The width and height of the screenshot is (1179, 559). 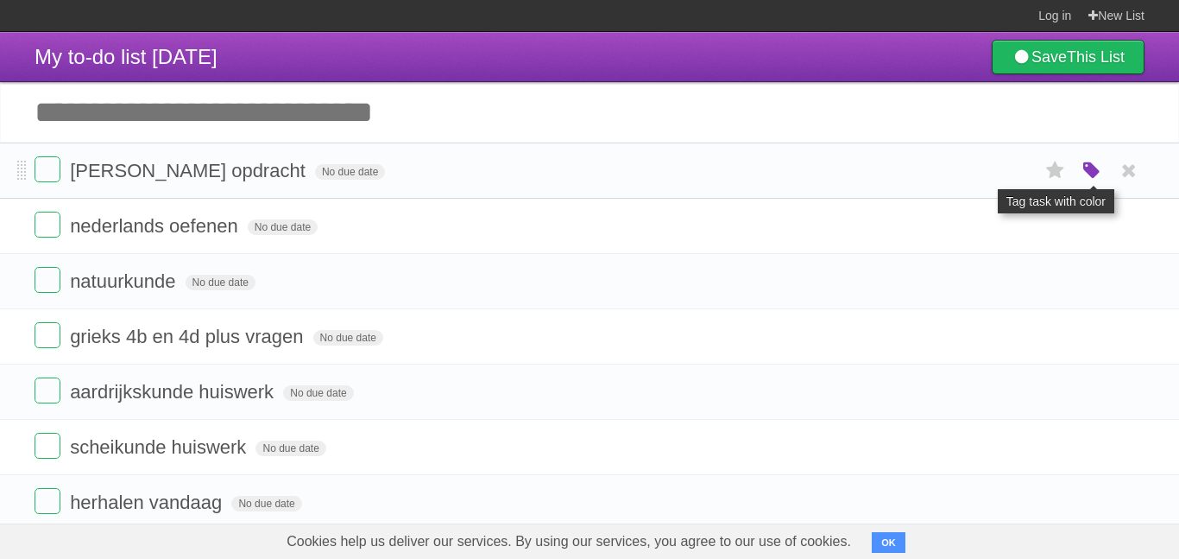 What do you see at coordinates (1095, 57) in the screenshot?
I see `b: This List` at bounding box center [1095, 57].